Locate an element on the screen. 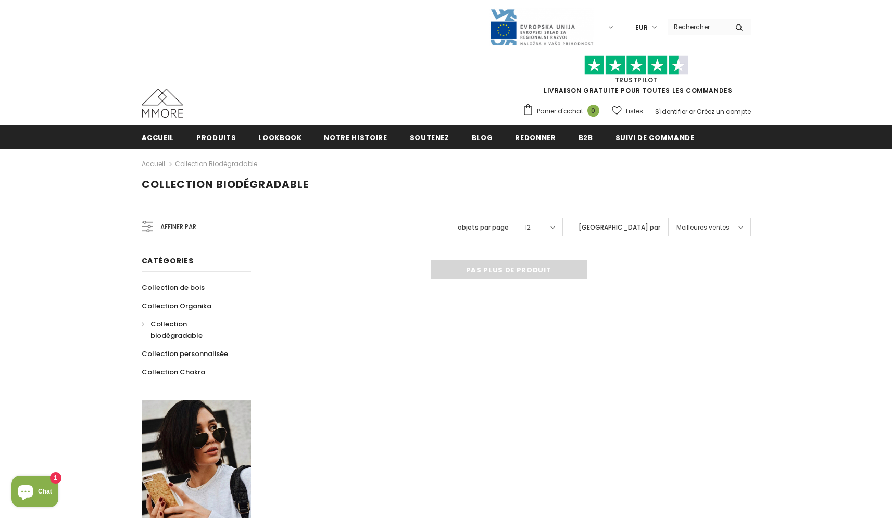 The width and height of the screenshot is (892, 518). a: Redonner is located at coordinates (536, 137).